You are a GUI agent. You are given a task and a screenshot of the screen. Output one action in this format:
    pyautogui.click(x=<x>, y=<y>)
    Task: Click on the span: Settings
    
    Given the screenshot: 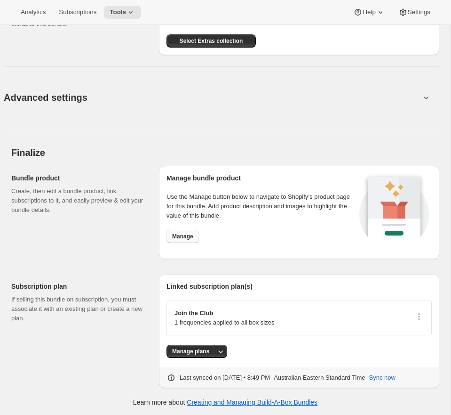 What is the action you would take?
    pyautogui.click(x=419, y=12)
    